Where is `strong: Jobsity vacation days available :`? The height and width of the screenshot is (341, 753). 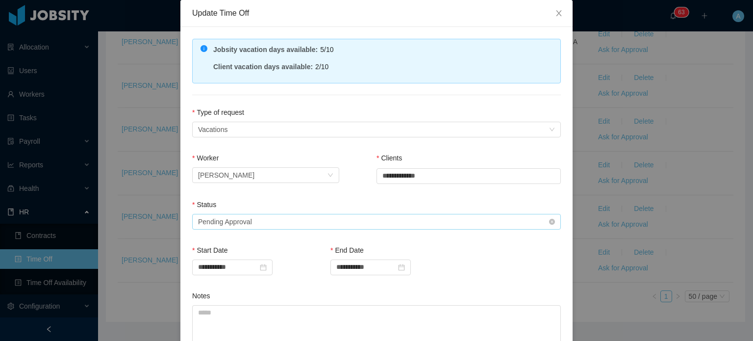
strong: Jobsity vacation days available : is located at coordinates (265, 49).